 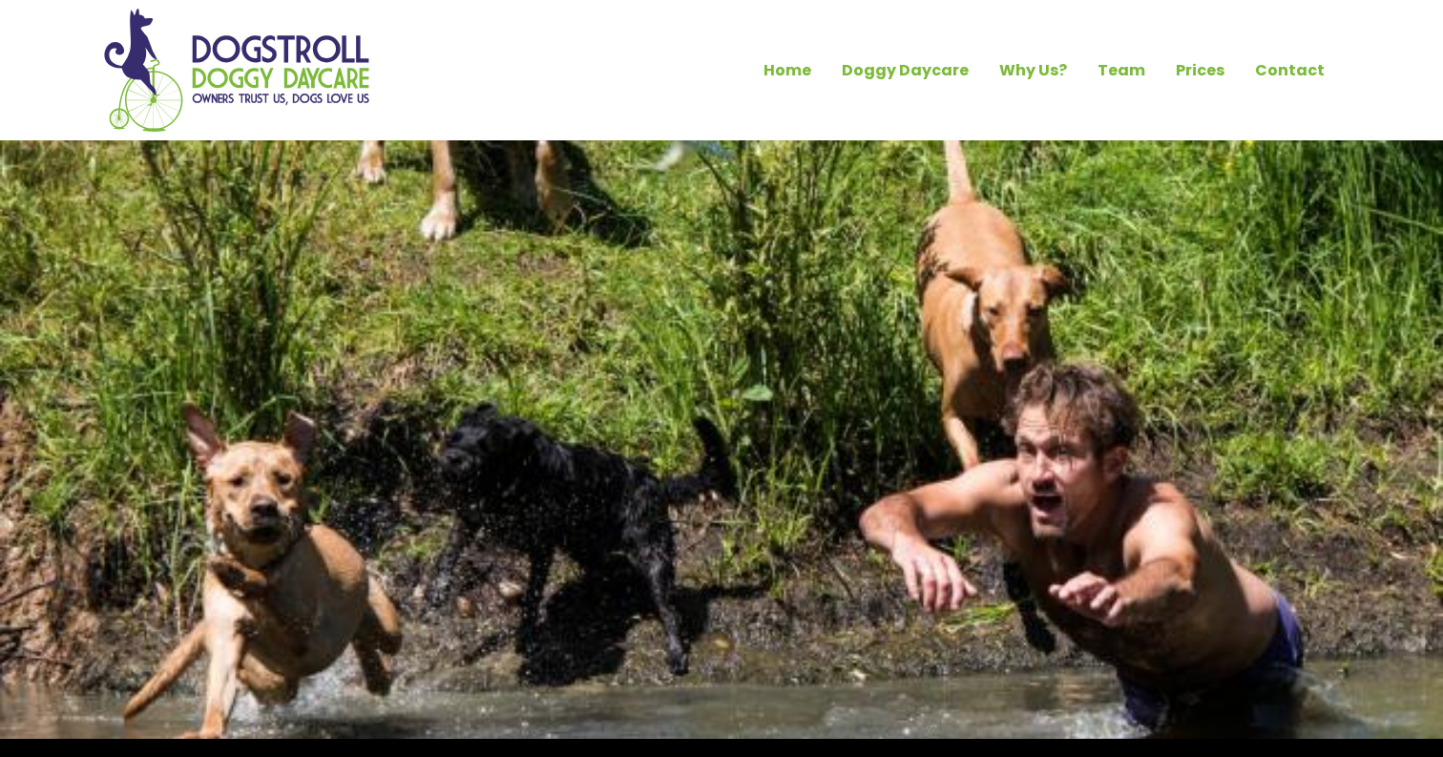 What do you see at coordinates (1122, 71) in the screenshot?
I see `a: Team` at bounding box center [1122, 71].